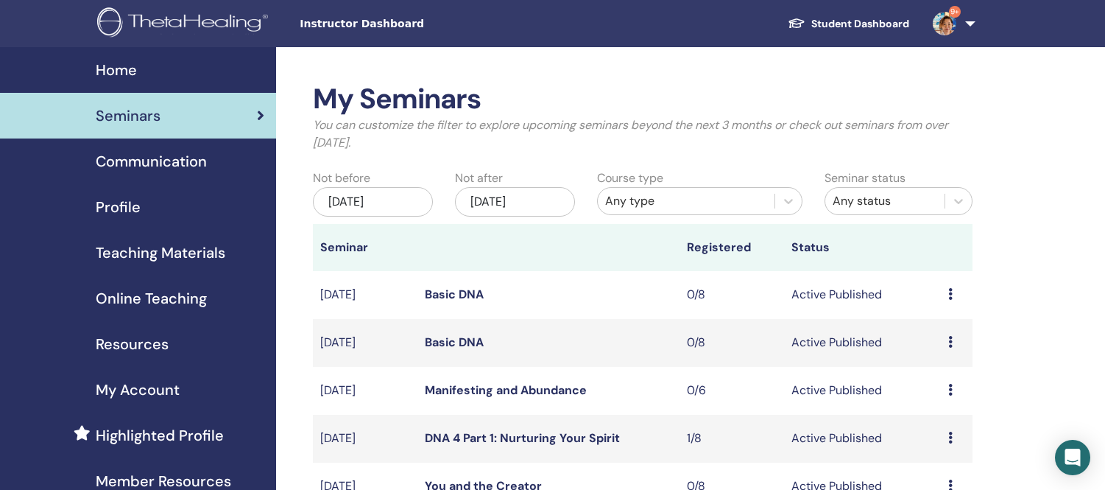 This screenshot has width=1105, height=490. Describe the element at coordinates (955, 12) in the screenshot. I see `span: 9+` at that location.